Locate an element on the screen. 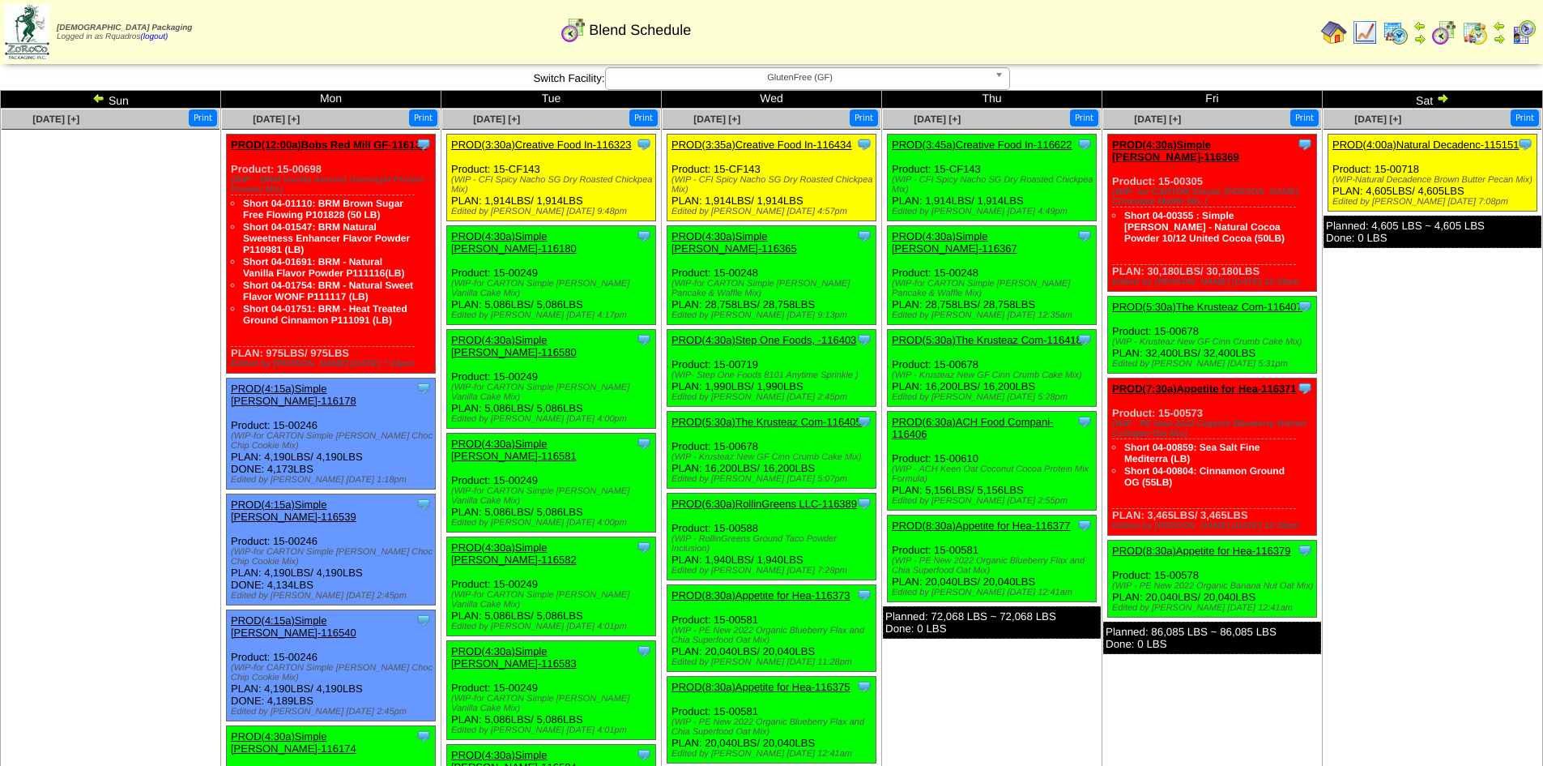  a: PROD(6:30a)ACH Food Compani-116406 is located at coordinates (972, 428).